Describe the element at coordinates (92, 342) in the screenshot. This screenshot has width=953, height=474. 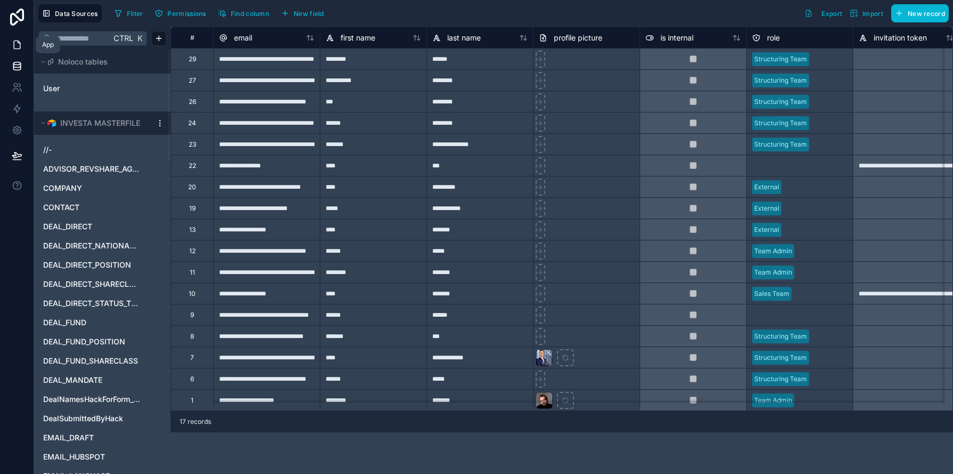
I see `a: DEAL_FUND_POSITION` at that location.